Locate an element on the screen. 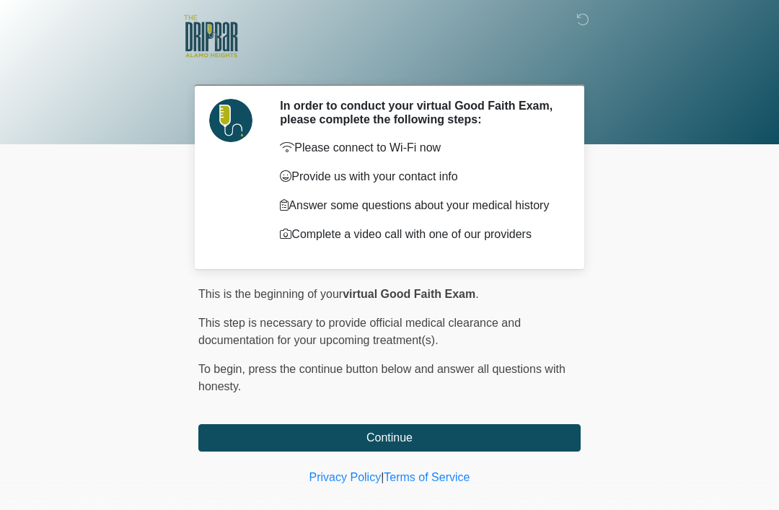 The height and width of the screenshot is (510, 779). button: Continue is located at coordinates (389, 438).